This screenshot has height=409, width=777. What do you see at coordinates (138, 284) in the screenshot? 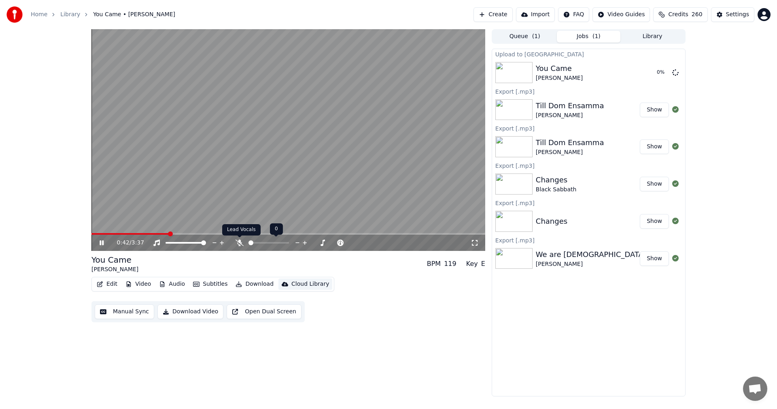
I see `button: Video` at bounding box center [138, 284].